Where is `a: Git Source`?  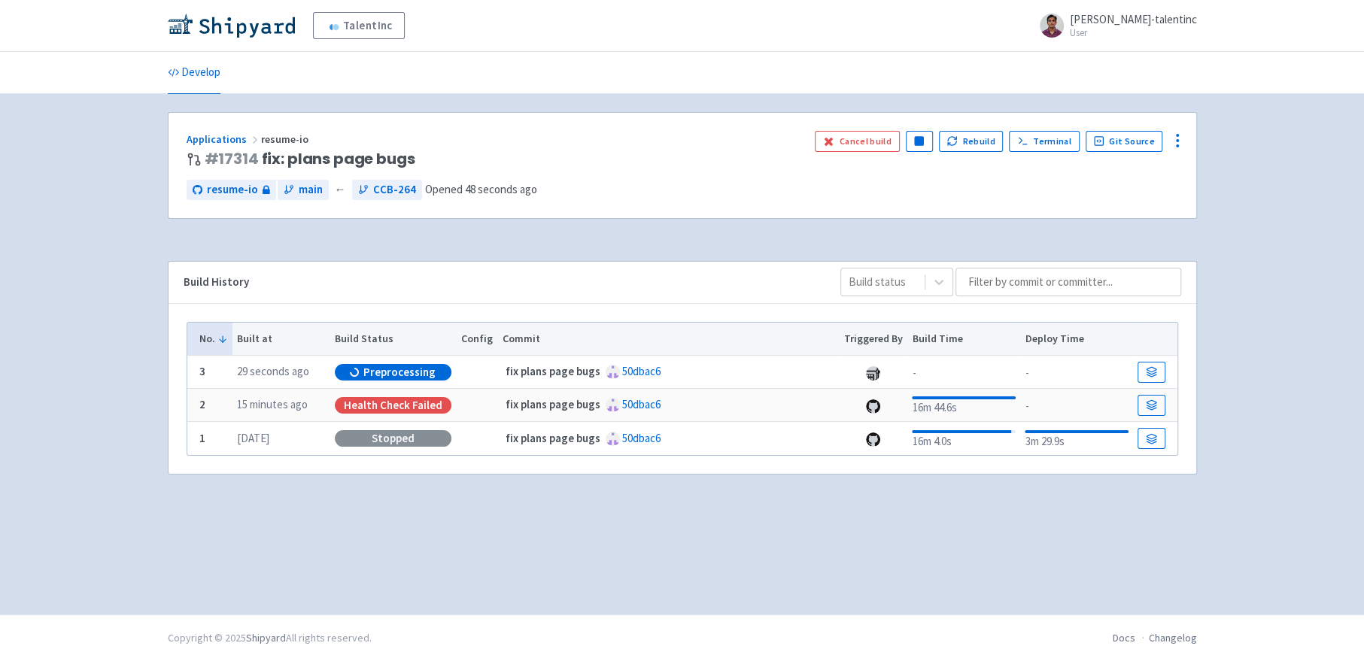
a: Git Source is located at coordinates (1124, 141).